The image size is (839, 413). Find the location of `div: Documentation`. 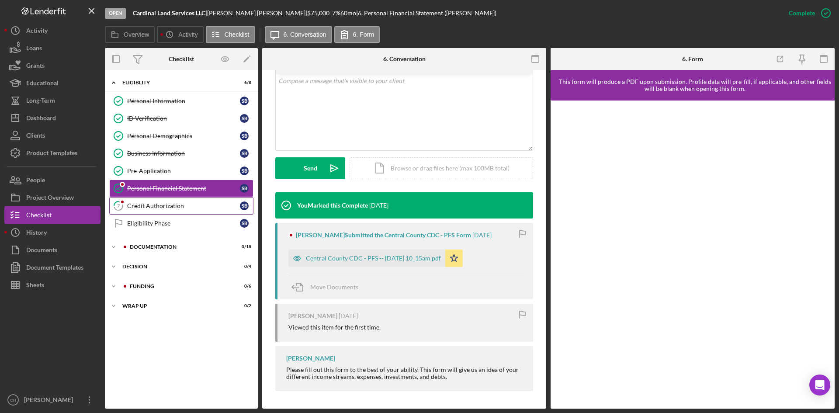

div: Documentation is located at coordinates (180, 247).